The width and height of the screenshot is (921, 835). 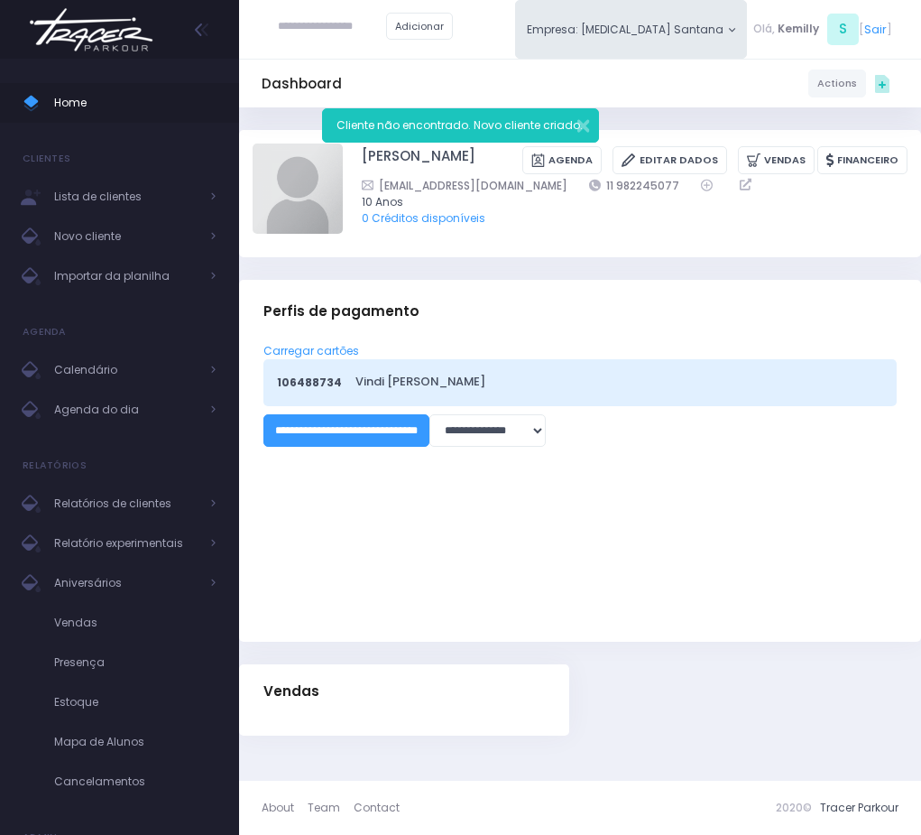 What do you see at coordinates (624, 202) in the screenshot?
I see `span: 10 Anos` at bounding box center [624, 202].